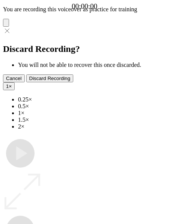 The height and width of the screenshot is (224, 169). What do you see at coordinates (84, 49) in the screenshot?
I see `h2: Discard Recording?` at bounding box center [84, 49].